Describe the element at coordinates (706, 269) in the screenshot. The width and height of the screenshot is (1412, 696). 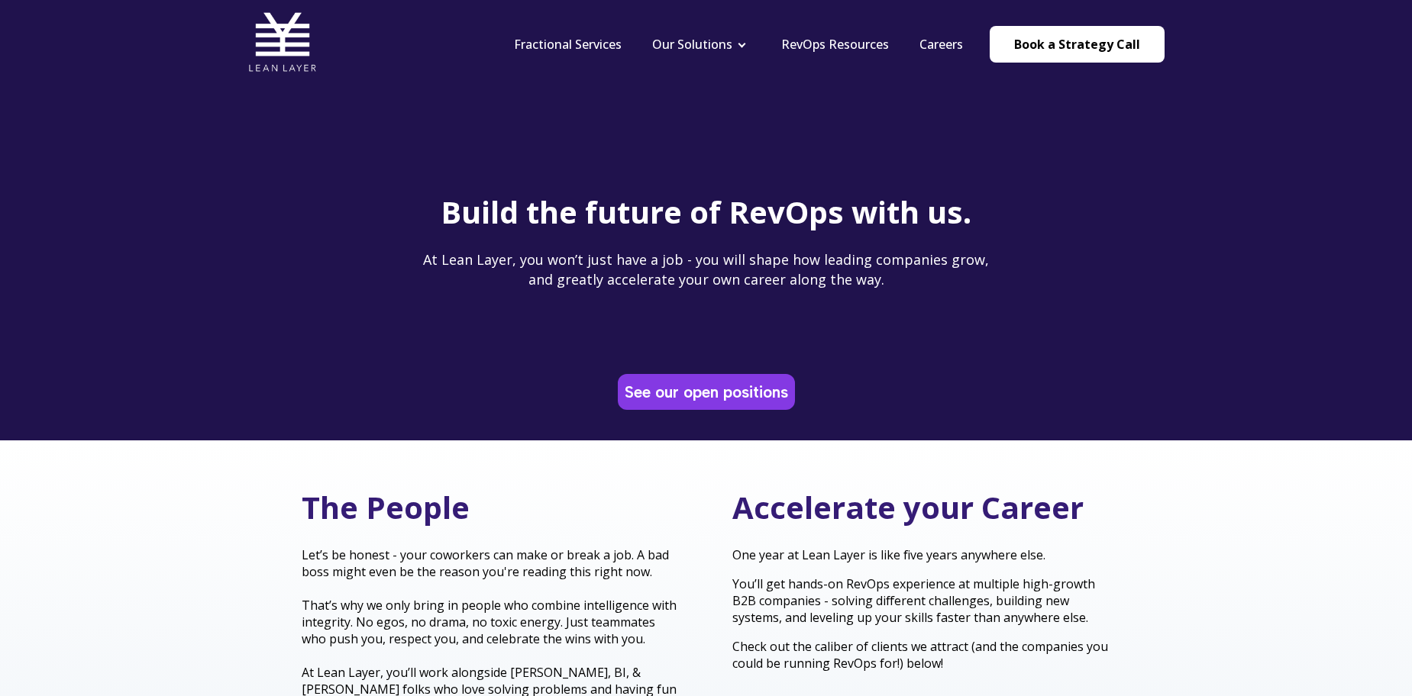
I see `span: At Lean Layer, you won’t just have a job - you will shape how leading companies grow, and greatly...` at that location.